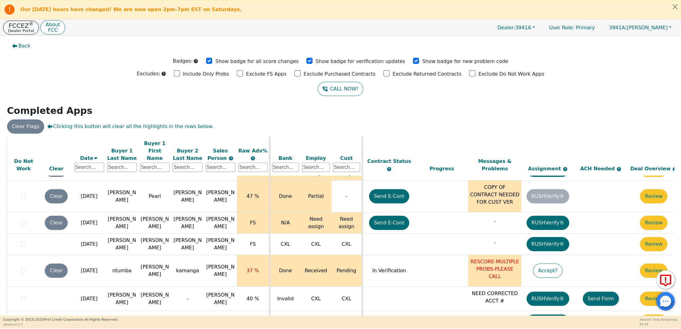 This screenshot has width=681, height=329. What do you see at coordinates (253, 196) in the screenshot?
I see `span: 47 %` at bounding box center [253, 196].